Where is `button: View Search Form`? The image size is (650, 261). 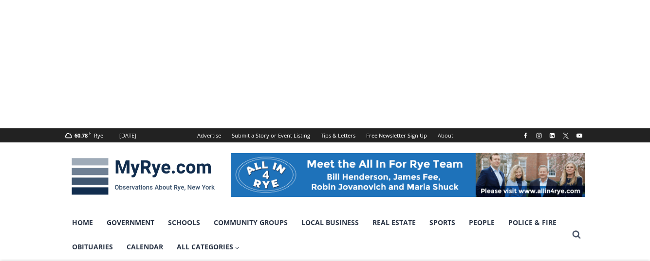 button: View Search Form is located at coordinates (576, 235).